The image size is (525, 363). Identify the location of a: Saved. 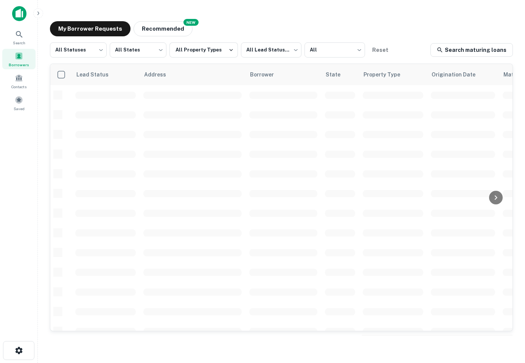
(19, 103).